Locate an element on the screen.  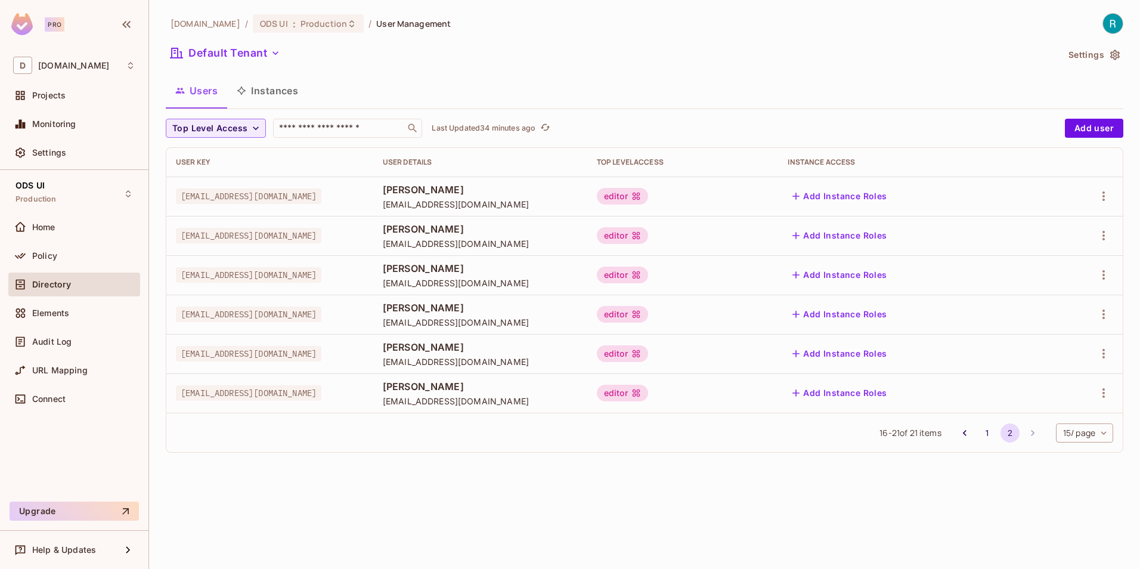
span: refresh is located at coordinates (545, 128).